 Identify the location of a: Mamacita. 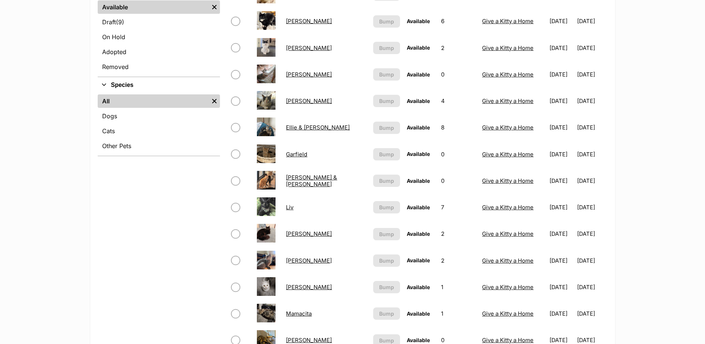
(299, 313).